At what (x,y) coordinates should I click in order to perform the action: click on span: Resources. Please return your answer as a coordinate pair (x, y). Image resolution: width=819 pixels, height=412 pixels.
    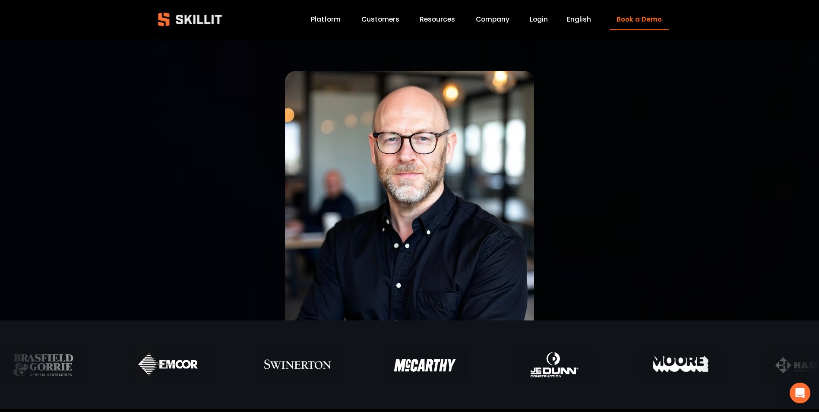
    Looking at the image, I should click on (437, 19).